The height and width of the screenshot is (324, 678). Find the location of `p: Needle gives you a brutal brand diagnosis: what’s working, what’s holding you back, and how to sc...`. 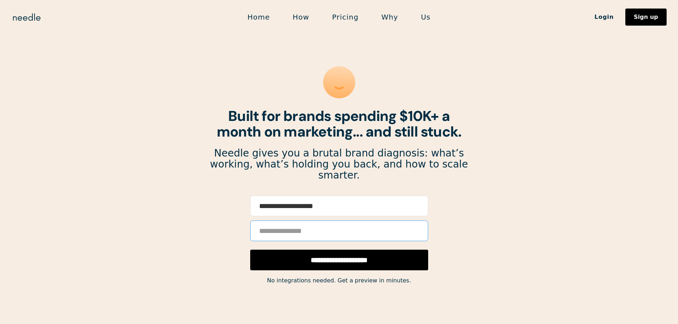

p: Needle gives you a brutal brand diagnosis: what’s working, what’s holding you back, and how to sc... is located at coordinates (339, 164).